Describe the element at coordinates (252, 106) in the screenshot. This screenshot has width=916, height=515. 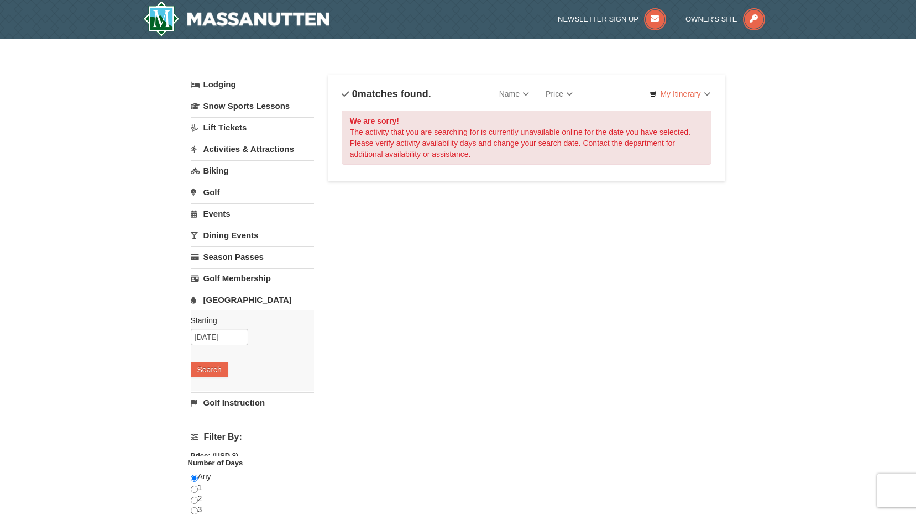
I see `a: Snow Sports Lessons` at that location.